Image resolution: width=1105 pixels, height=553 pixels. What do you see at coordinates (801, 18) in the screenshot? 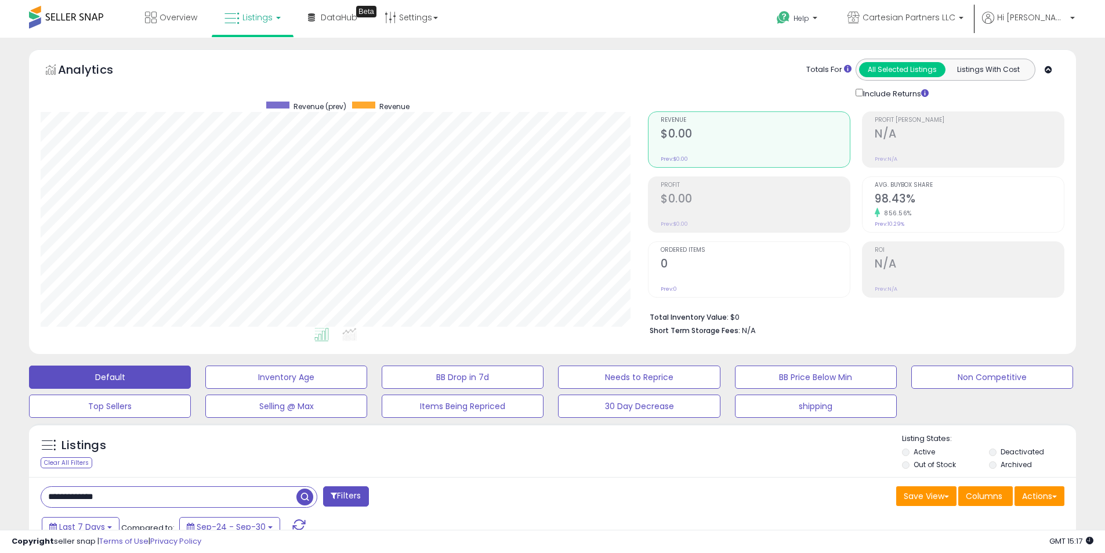
I see `span: Help` at bounding box center [801, 18].